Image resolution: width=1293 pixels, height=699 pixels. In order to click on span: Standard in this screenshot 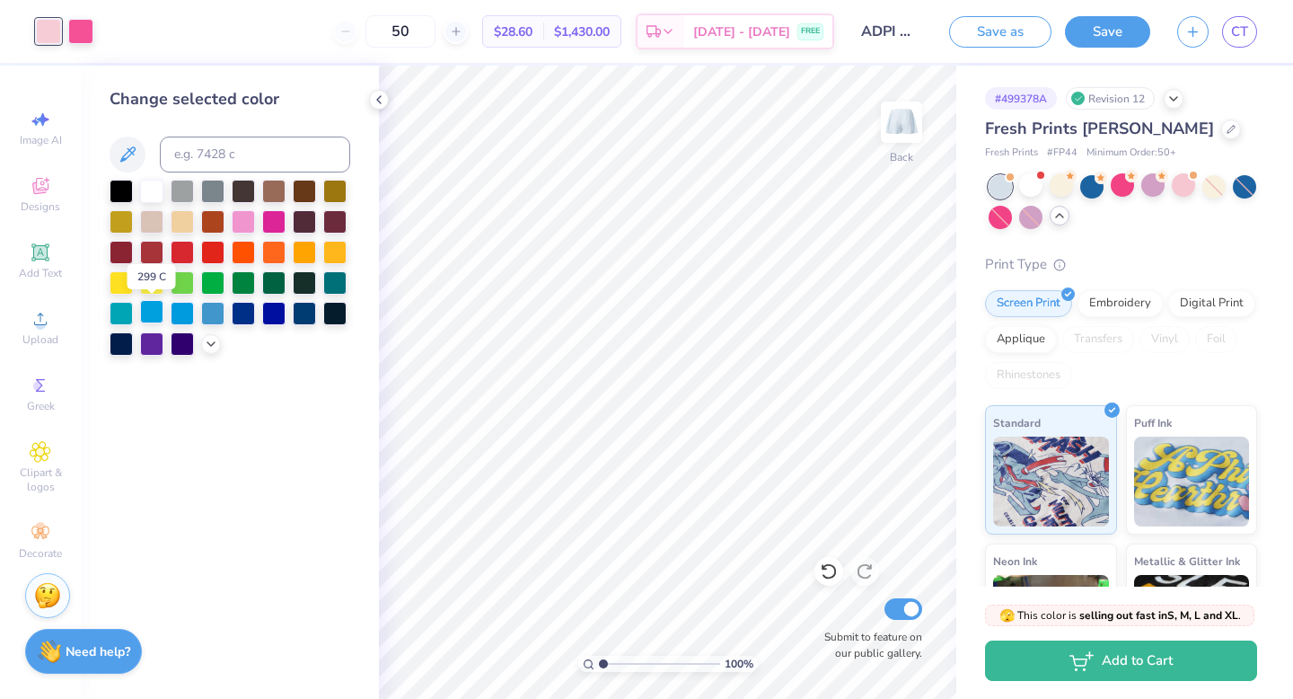, I will do `click(1017, 422)`.